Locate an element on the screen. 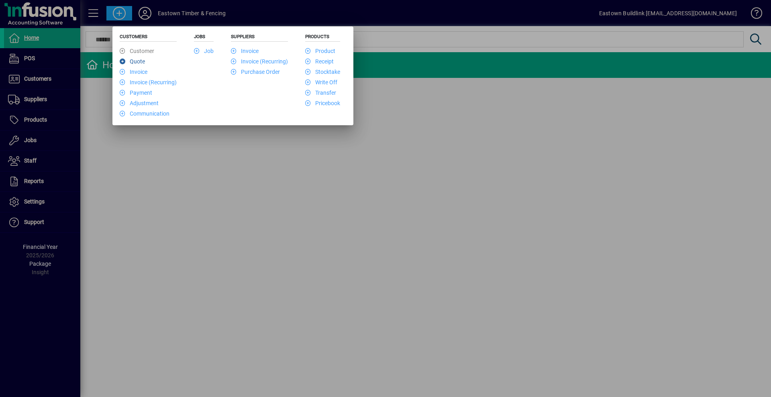 The height and width of the screenshot is (397, 771). h5: Jobs is located at coordinates (204, 38).